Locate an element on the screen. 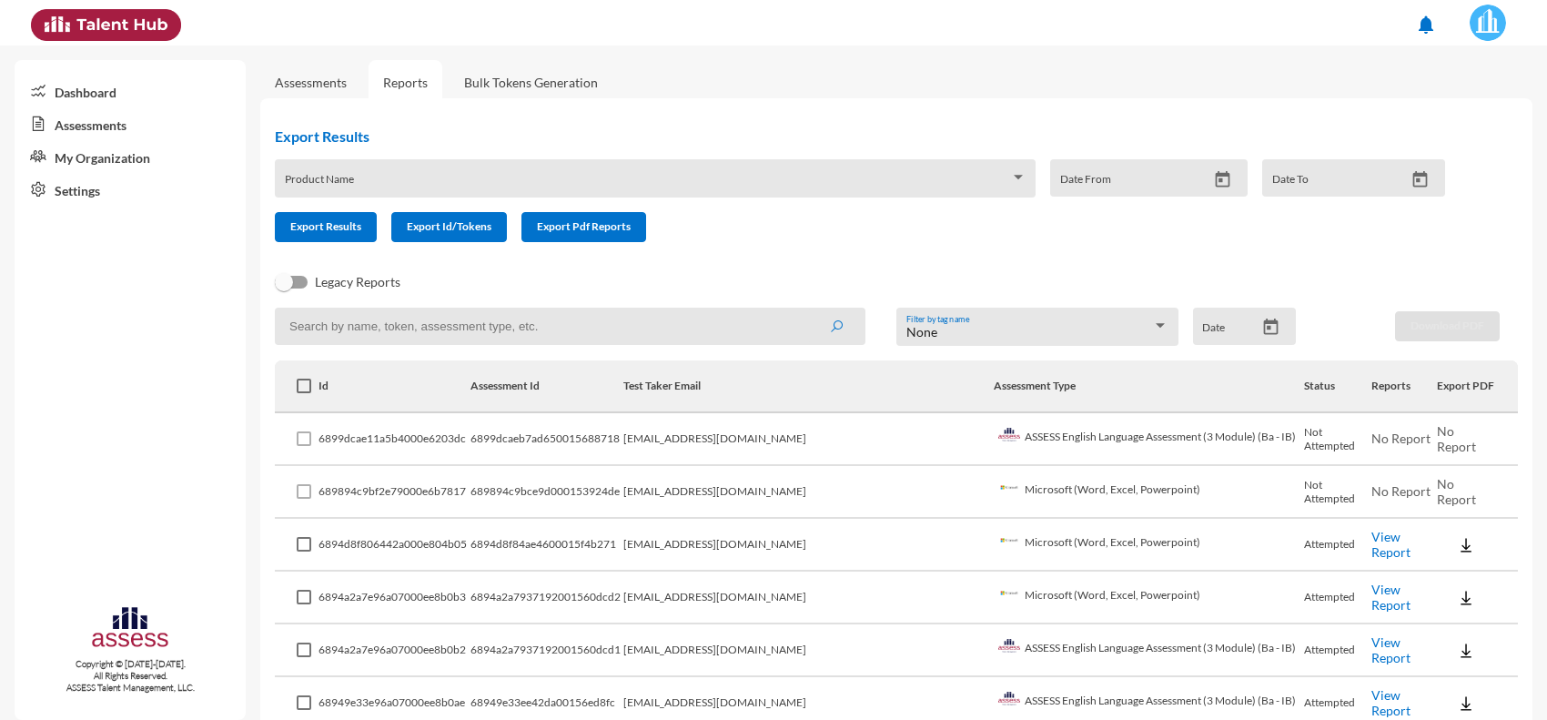 The image size is (1547, 720). h2: Export Results is located at coordinates (867, 136).